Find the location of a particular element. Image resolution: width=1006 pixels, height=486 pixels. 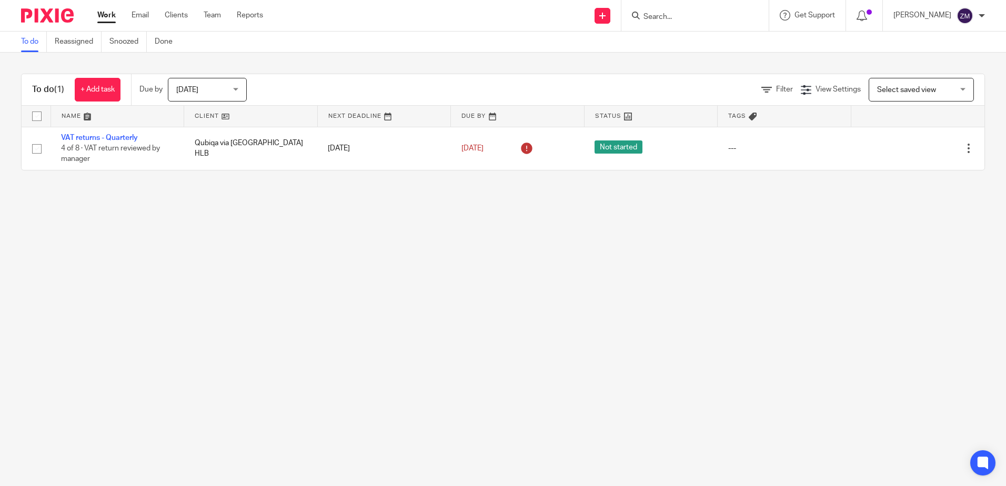

img: Pixie is located at coordinates (47, 15).